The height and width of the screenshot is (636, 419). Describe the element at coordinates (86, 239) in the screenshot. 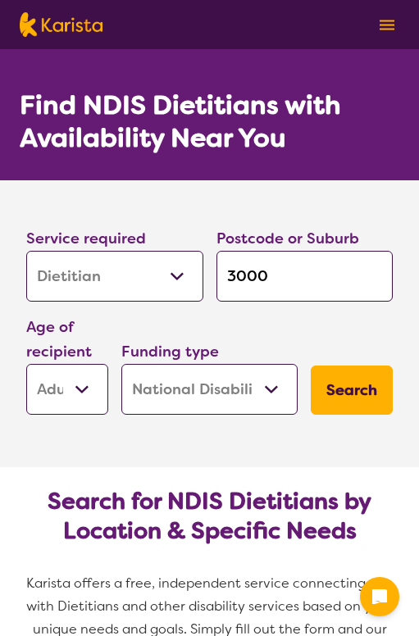

I see `label: Service required` at that location.